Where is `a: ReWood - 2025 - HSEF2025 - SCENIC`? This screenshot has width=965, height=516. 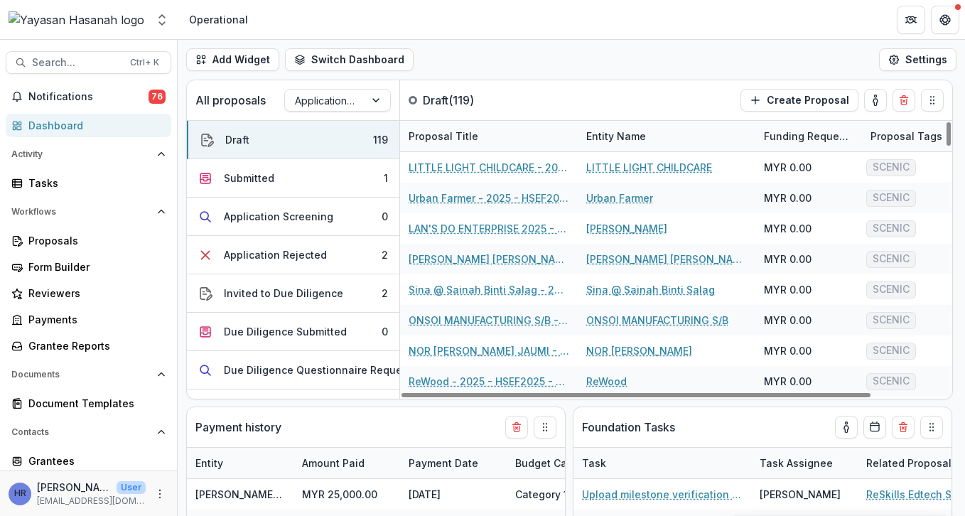
a: ReWood - 2025 - HSEF2025 - SCENIC is located at coordinates (489, 381).